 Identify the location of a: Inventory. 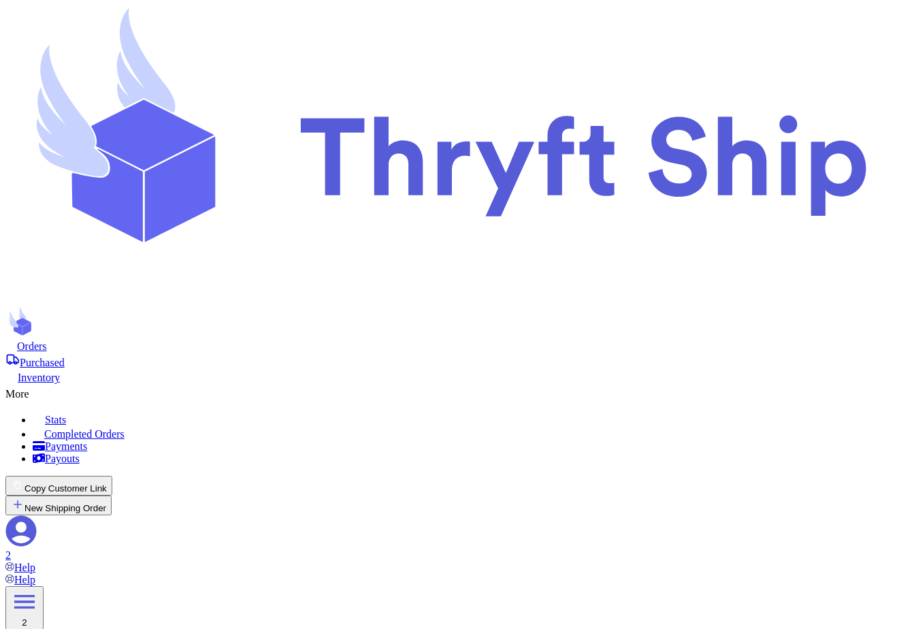
(449, 376).